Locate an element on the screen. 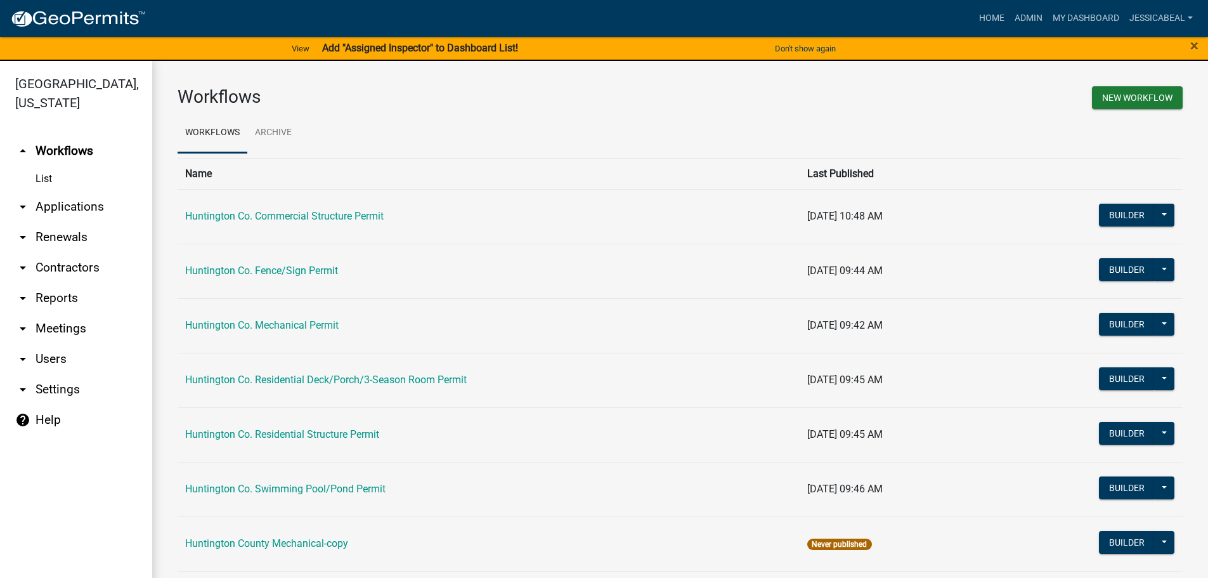 The width and height of the screenshot is (1208, 578). th: Last Published is located at coordinates (895, 173).